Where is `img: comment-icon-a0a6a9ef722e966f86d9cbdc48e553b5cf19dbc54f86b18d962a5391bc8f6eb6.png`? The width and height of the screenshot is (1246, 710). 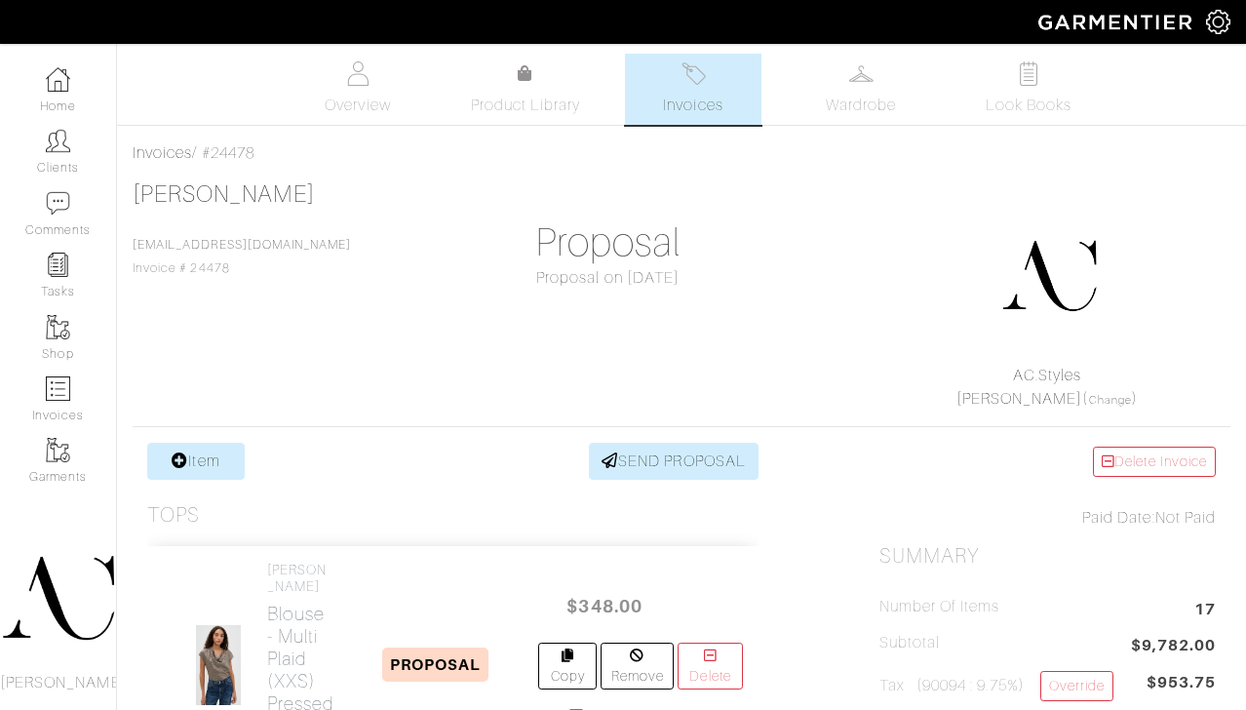
img: comment-icon-a0a6a9ef722e966f86d9cbdc48e553b5cf19dbc54f86b18d962a5391bc8f6eb6.png is located at coordinates (58, 203).